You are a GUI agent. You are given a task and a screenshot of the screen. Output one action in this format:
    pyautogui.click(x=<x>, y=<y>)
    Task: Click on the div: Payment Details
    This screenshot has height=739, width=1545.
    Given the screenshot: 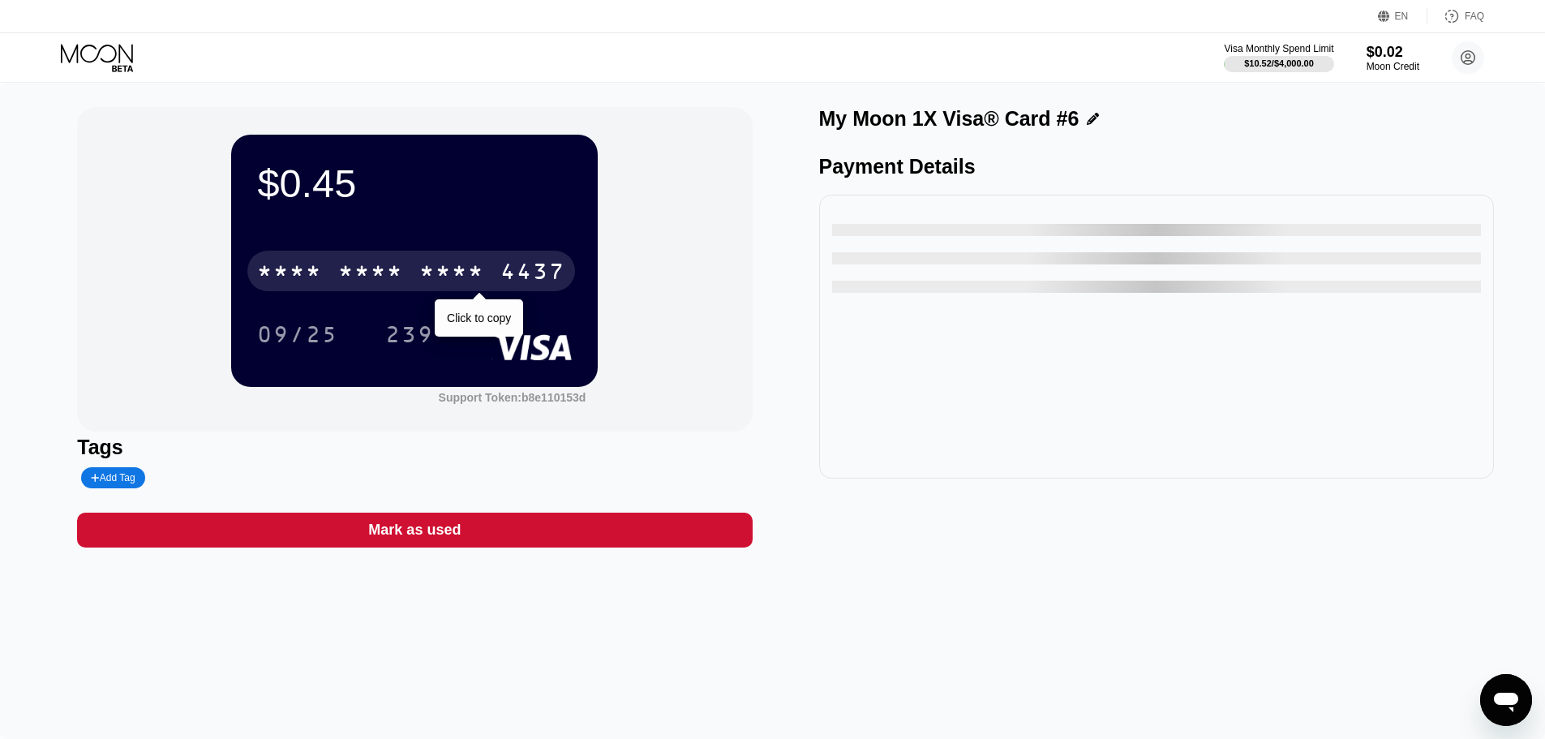 What is the action you would take?
    pyautogui.click(x=1156, y=166)
    